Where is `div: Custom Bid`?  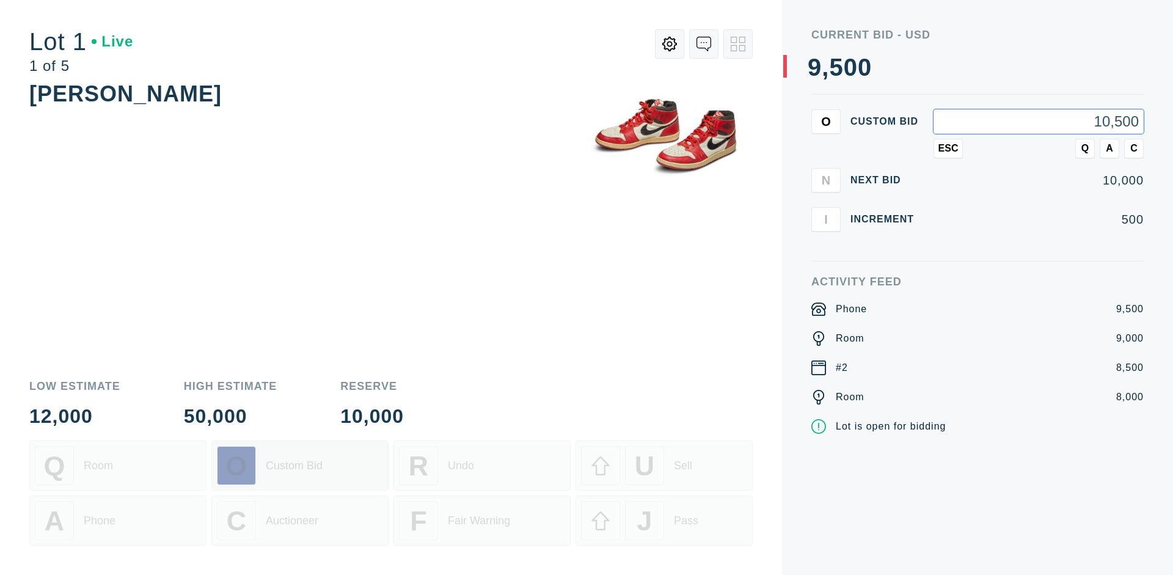 div: Custom Bid is located at coordinates (294, 466).